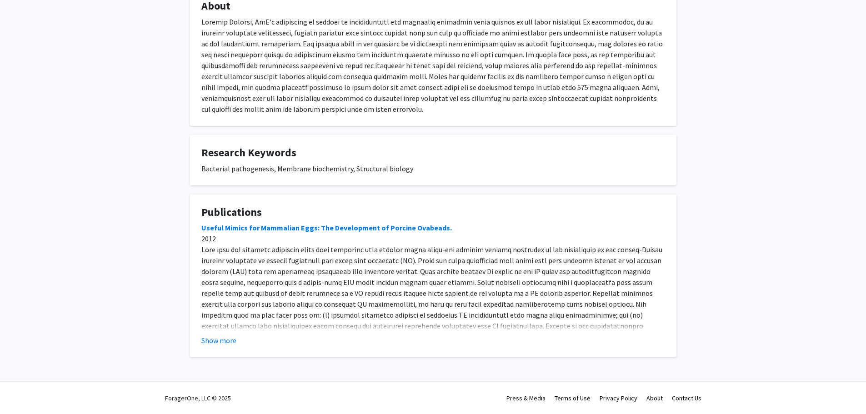 The image size is (866, 414). Describe the element at coordinates (198, 398) in the screenshot. I see `div: ForagerOne, LLC © 2025` at that location.